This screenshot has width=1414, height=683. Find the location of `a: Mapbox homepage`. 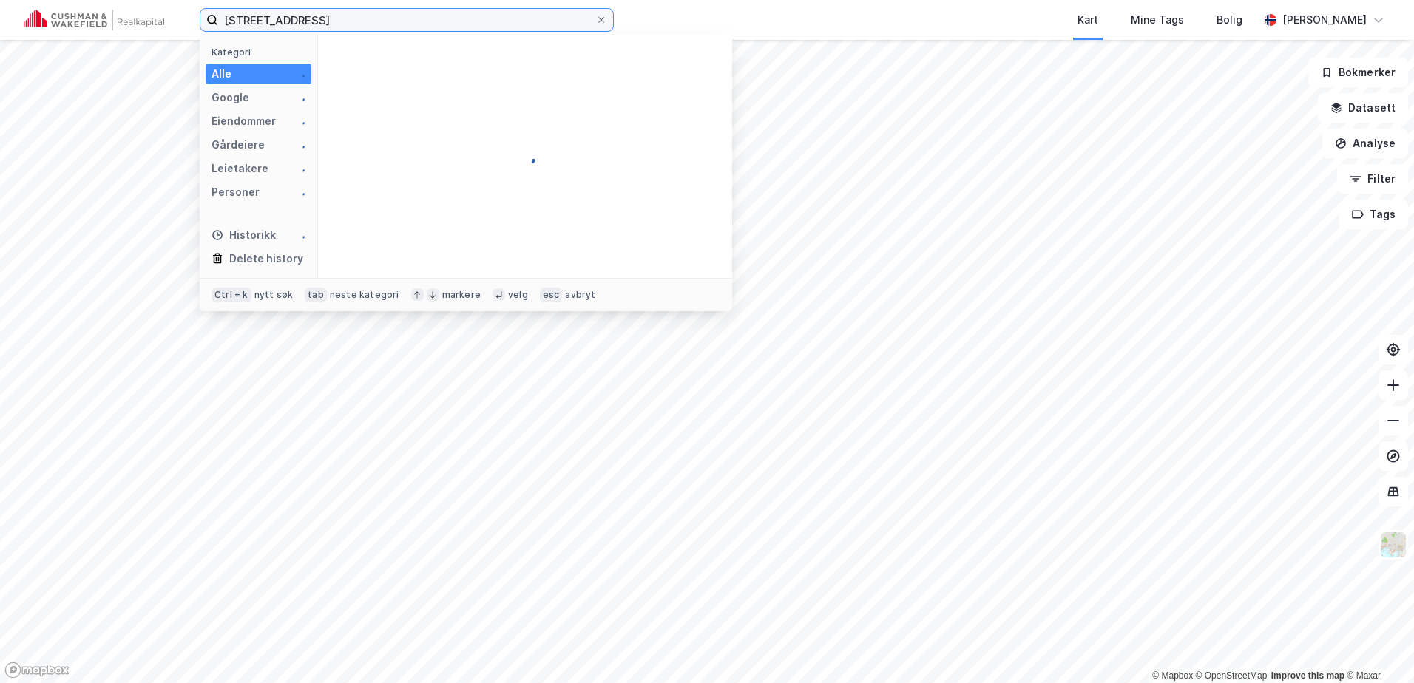

a: Mapbox homepage is located at coordinates (37, 670).